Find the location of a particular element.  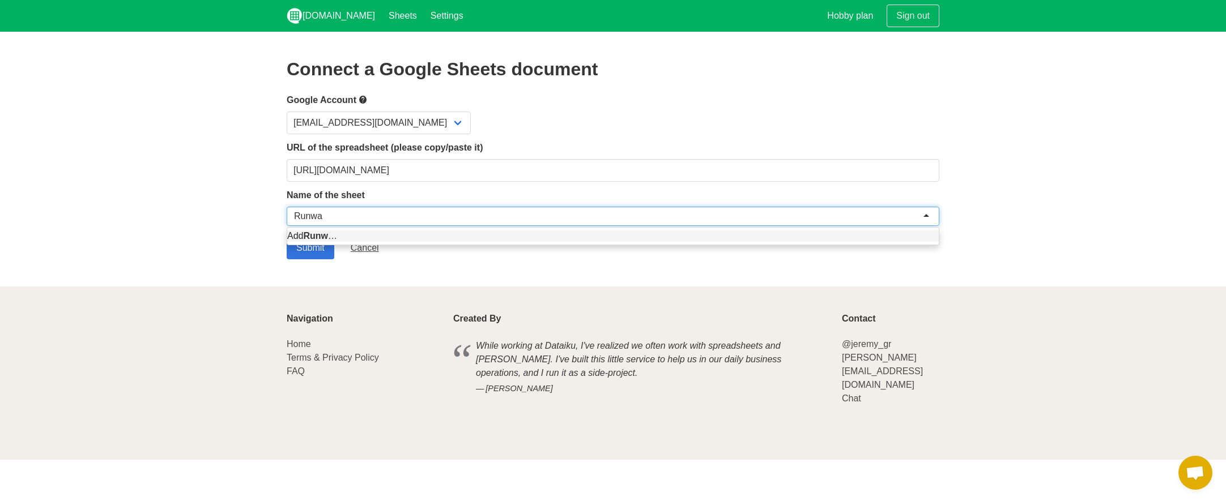

div: Open chat is located at coordinates (1195, 473).